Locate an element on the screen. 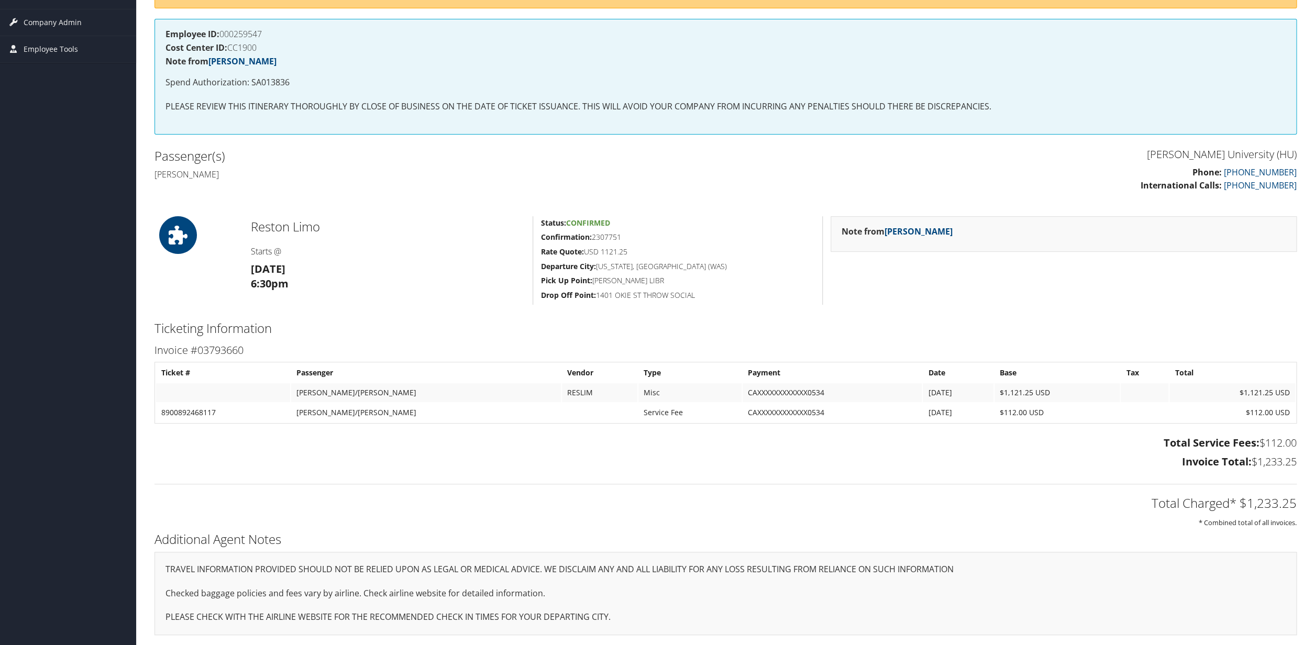 The image size is (1315, 645). th: Payment is located at coordinates (832, 373).